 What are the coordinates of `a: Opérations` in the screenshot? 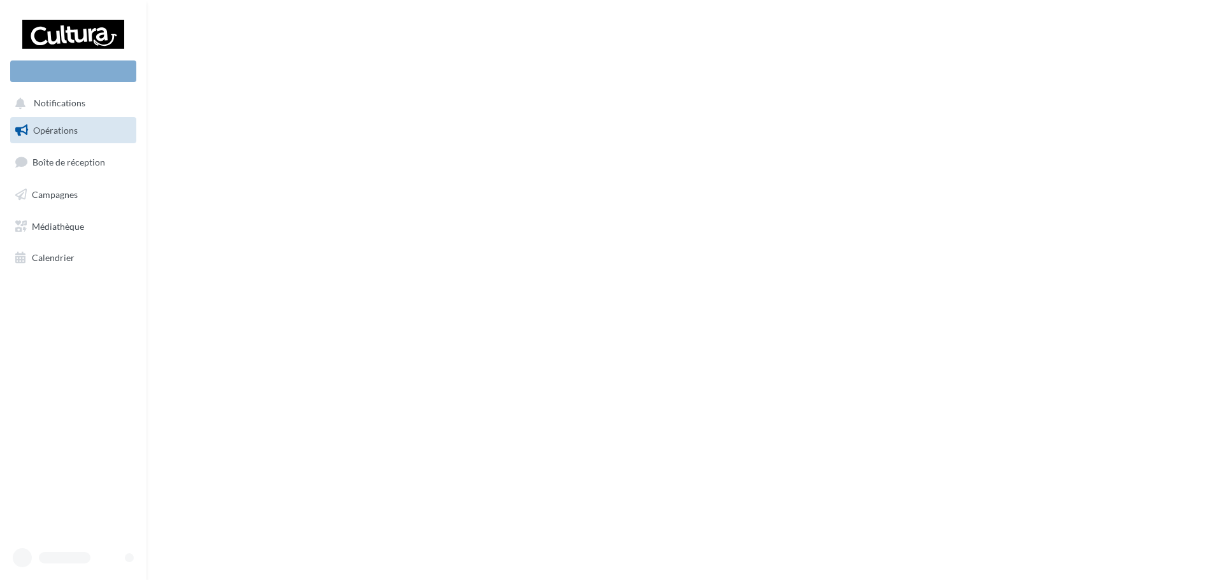 It's located at (73, 131).